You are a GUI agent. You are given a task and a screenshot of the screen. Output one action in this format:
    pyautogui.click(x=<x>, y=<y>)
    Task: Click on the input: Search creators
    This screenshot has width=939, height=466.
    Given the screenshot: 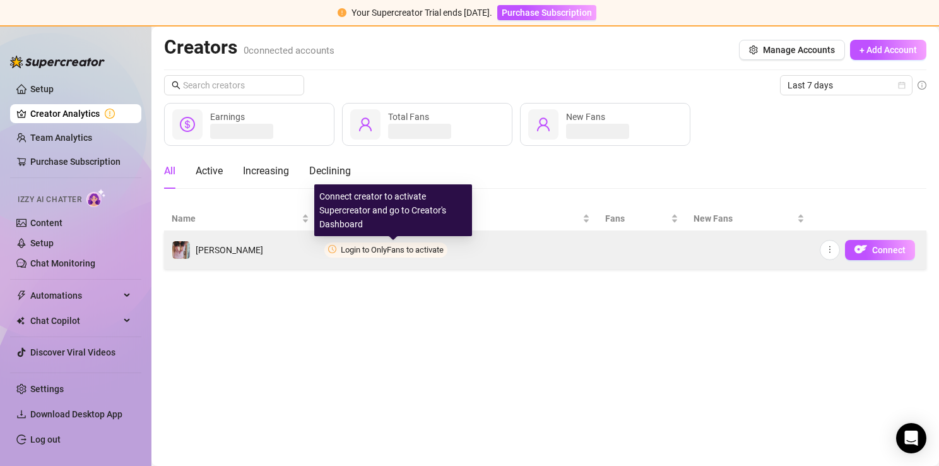 What is the action you would take?
    pyautogui.click(x=235, y=85)
    